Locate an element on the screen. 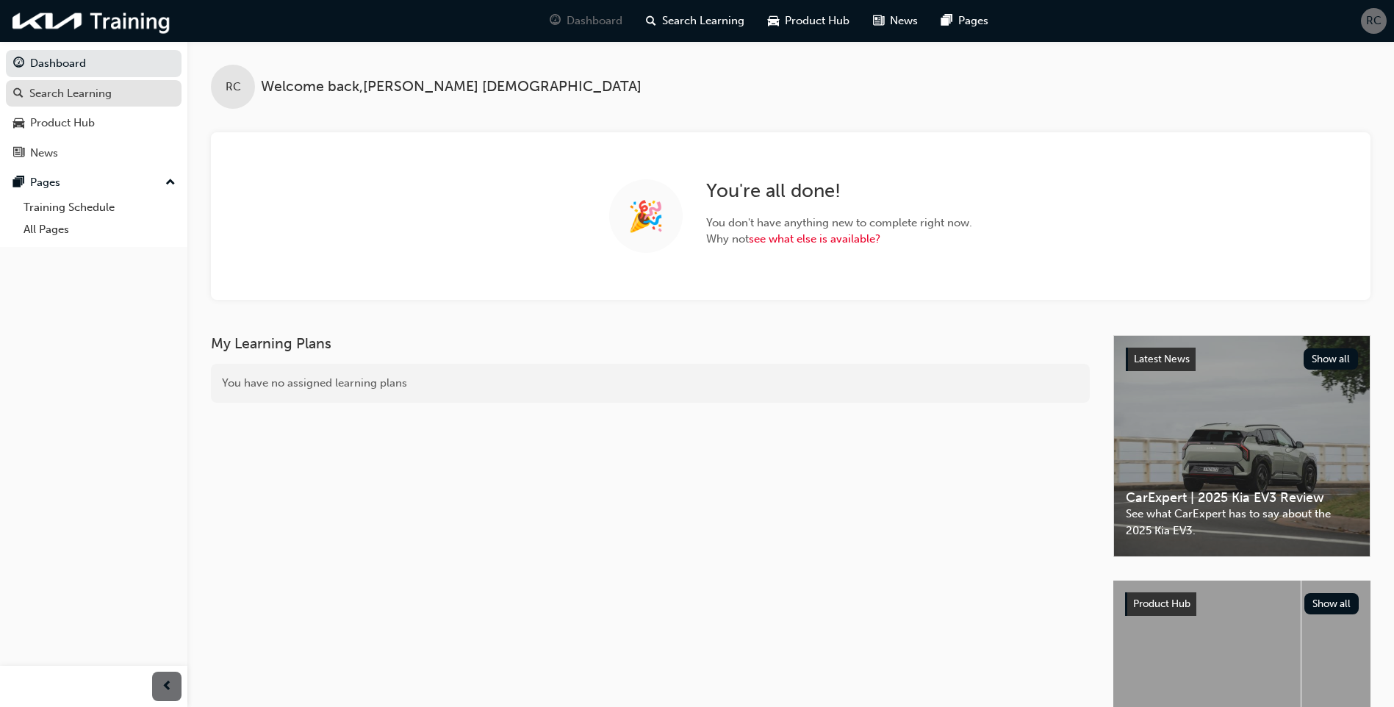  h2: You ' re all done! is located at coordinates (839, 191).